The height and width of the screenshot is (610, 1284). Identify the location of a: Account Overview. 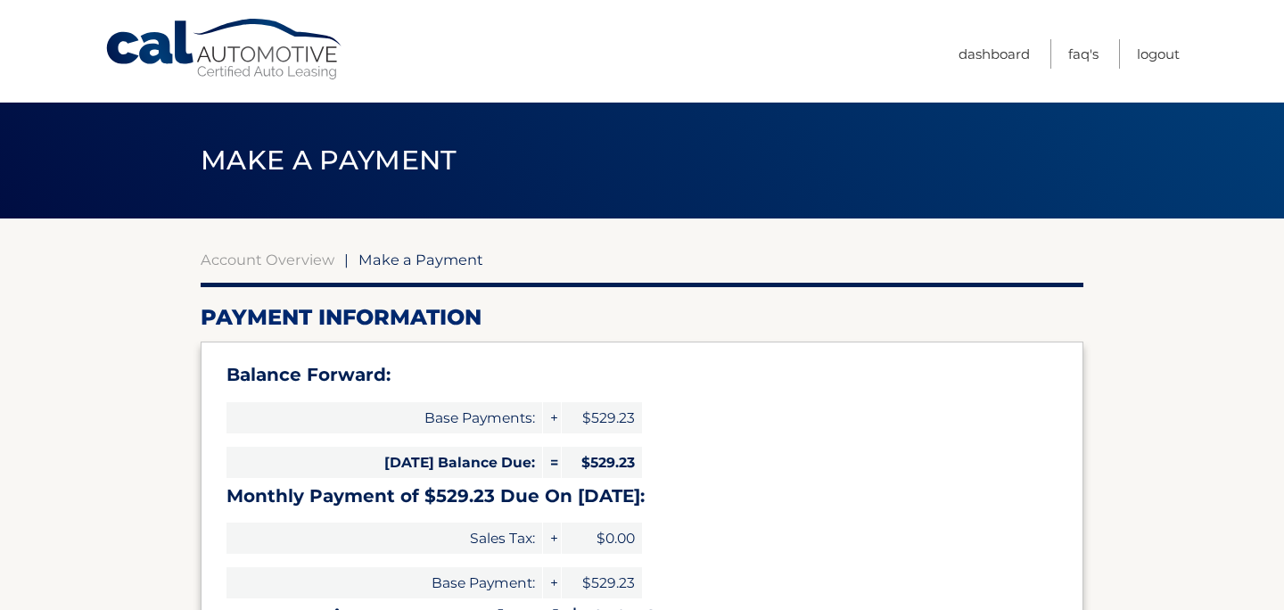
(268, 260).